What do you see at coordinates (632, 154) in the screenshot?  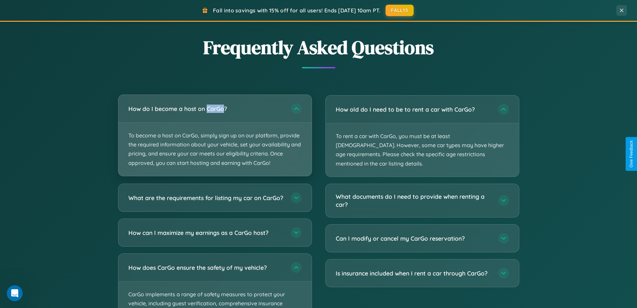 I see `div: Give Feedback` at bounding box center [632, 154].